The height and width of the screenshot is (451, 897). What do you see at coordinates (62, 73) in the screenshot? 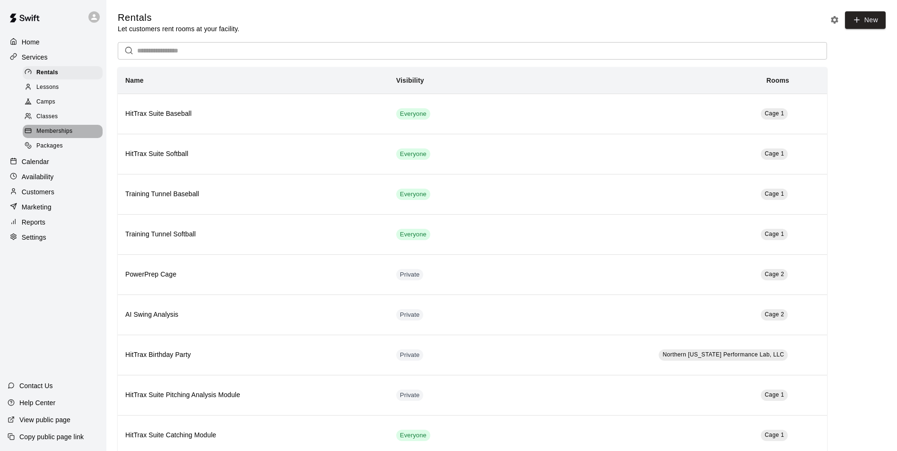
I see `div: Rentals` at bounding box center [62, 73].